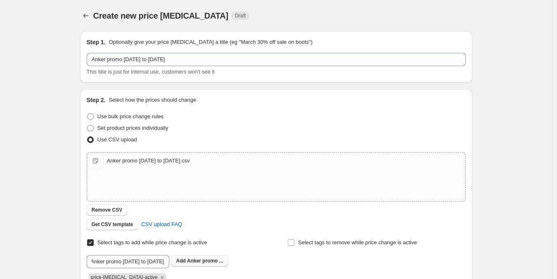 The height and width of the screenshot is (279, 557). What do you see at coordinates (128, 261) in the screenshot?
I see `input: Select tags to add` at bounding box center [128, 261].